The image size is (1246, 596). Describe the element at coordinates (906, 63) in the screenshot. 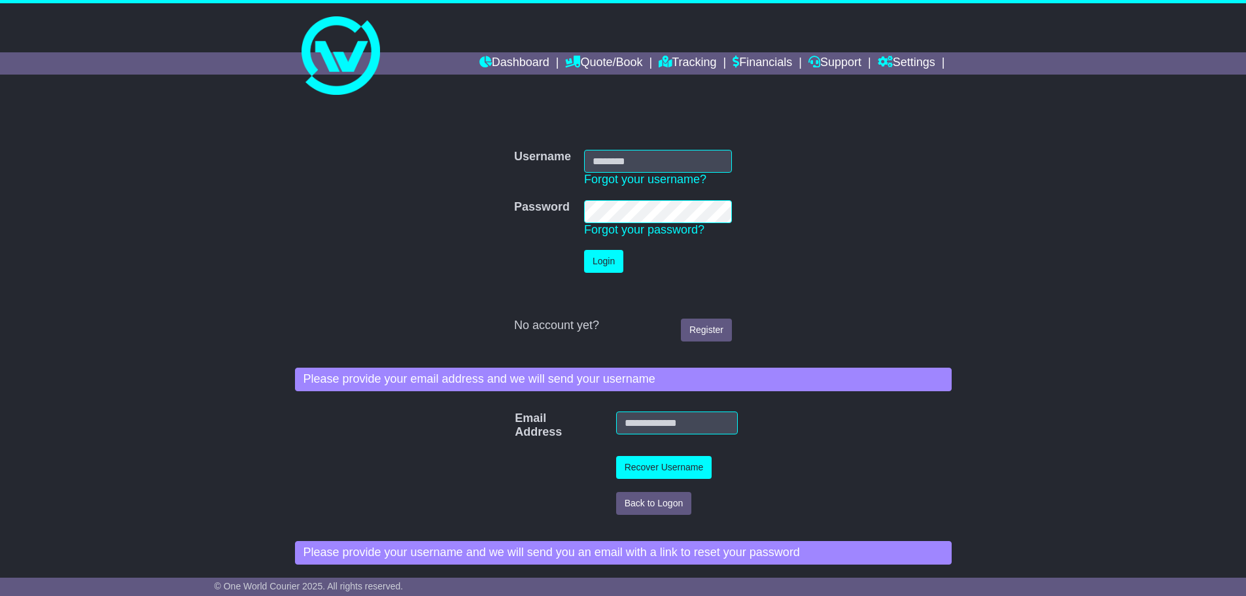

I see `a: Settings` at that location.